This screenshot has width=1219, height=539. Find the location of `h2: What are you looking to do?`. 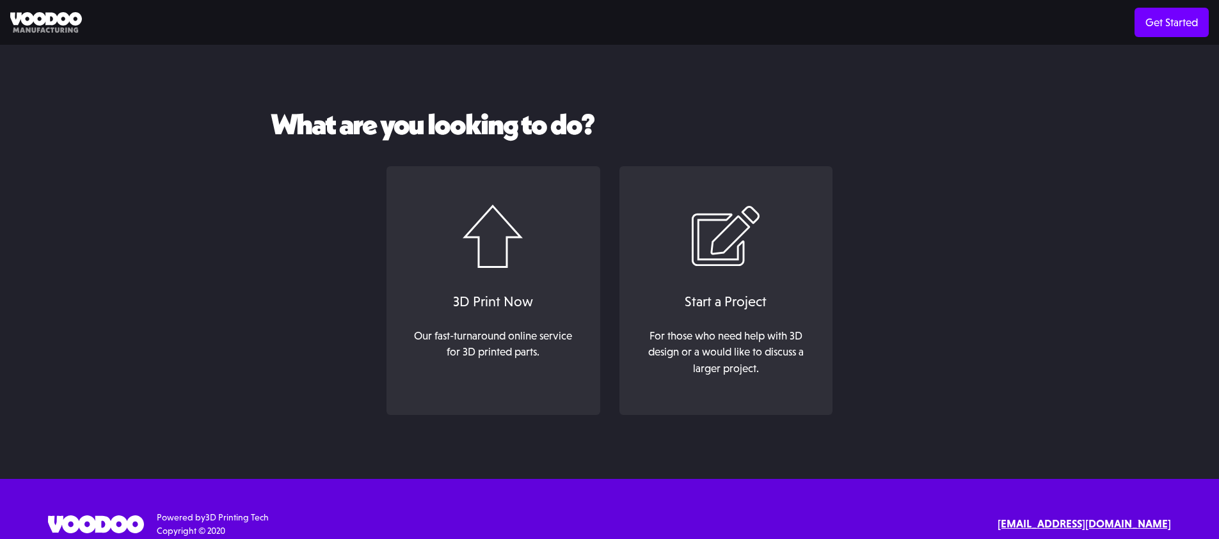

h2: What are you looking to do? is located at coordinates (610, 125).